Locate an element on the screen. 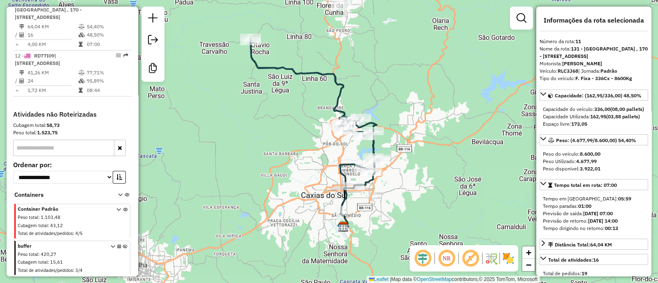 The image size is (658, 283). span: Containers is located at coordinates (61, 195).